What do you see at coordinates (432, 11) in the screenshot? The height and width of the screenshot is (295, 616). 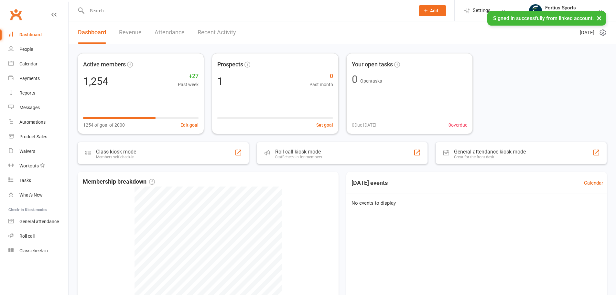 I see `button: Add` at bounding box center [432, 11].